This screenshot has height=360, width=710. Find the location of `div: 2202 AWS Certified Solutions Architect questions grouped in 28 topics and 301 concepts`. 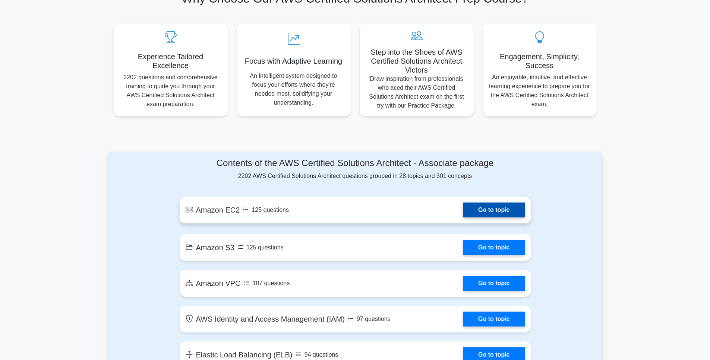

div: 2202 AWS Certified Solutions Architect questions grouped in 28 topics and 301 concepts is located at coordinates (355, 169).